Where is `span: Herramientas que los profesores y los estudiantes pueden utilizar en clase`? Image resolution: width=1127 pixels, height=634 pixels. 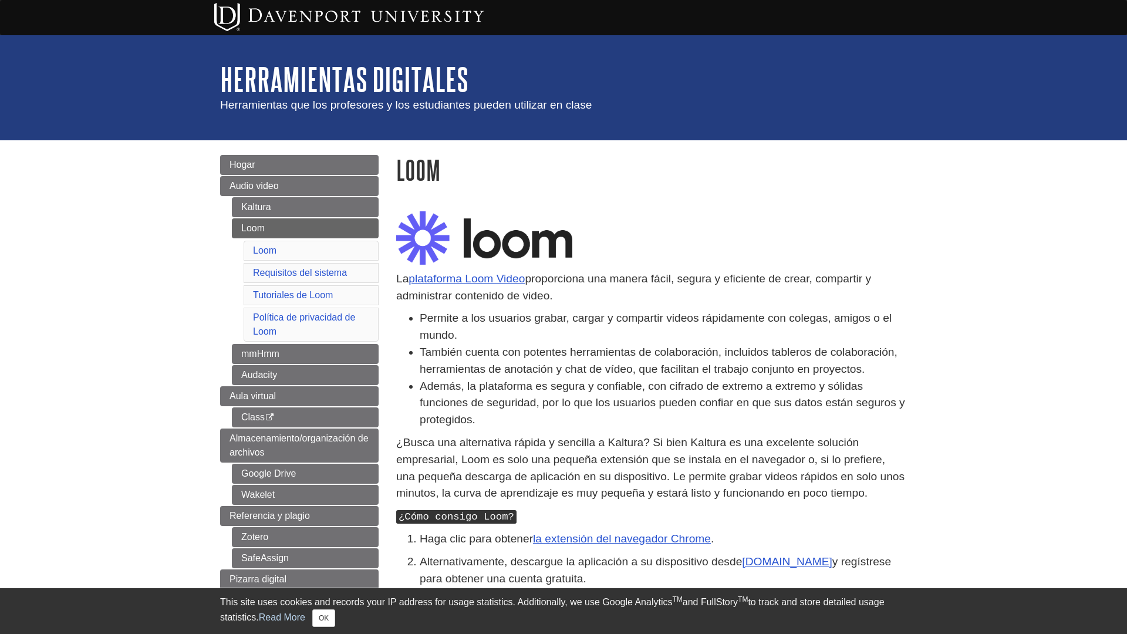 span: Herramientas que los profesores y los estudiantes pueden utilizar en clase is located at coordinates (406, 104).